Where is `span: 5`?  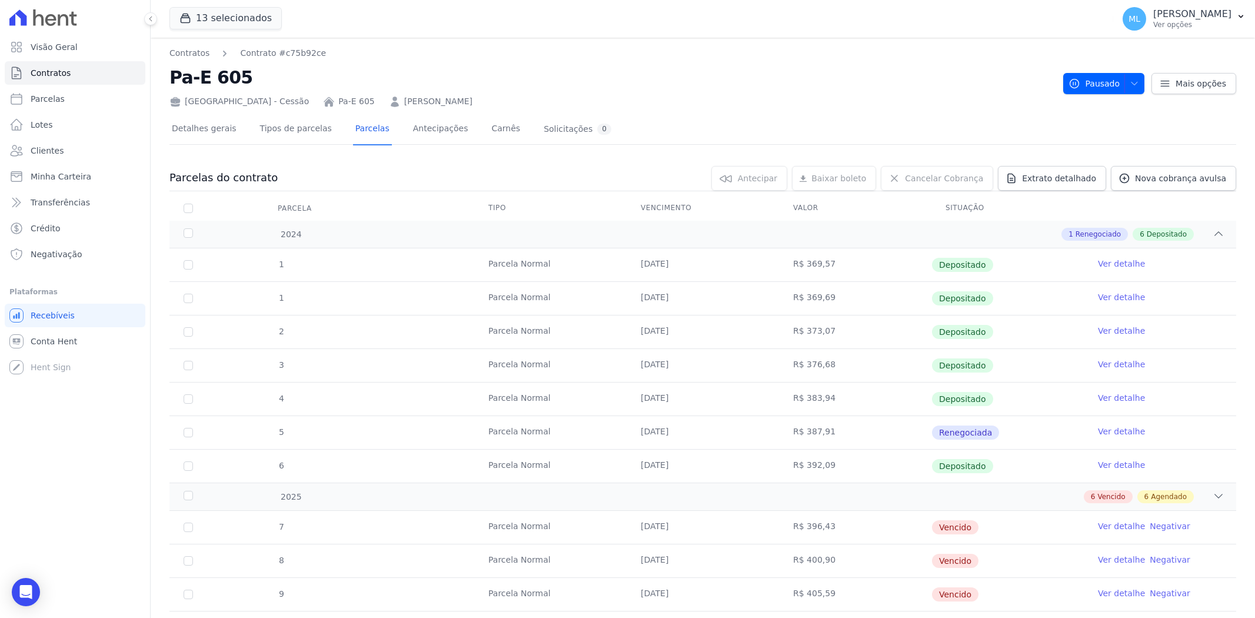 span: 5 is located at coordinates (281, 432).